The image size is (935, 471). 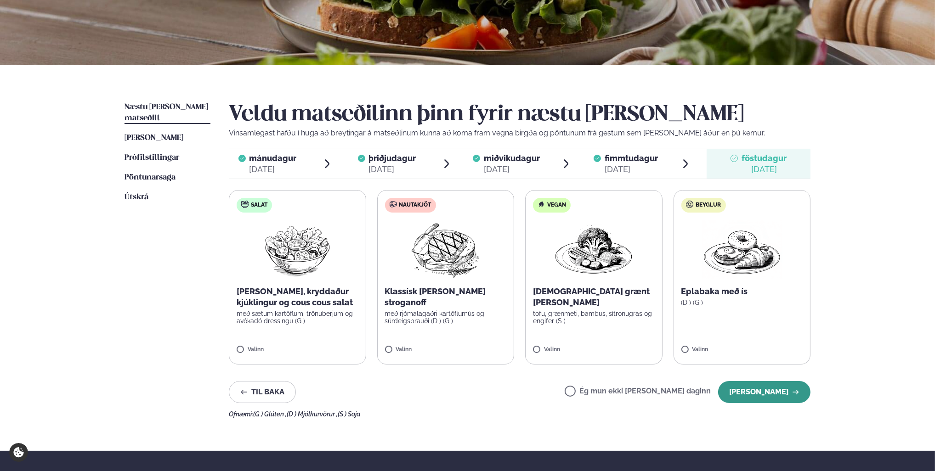 I want to click on span: Útskrá, so click(x=136, y=197).